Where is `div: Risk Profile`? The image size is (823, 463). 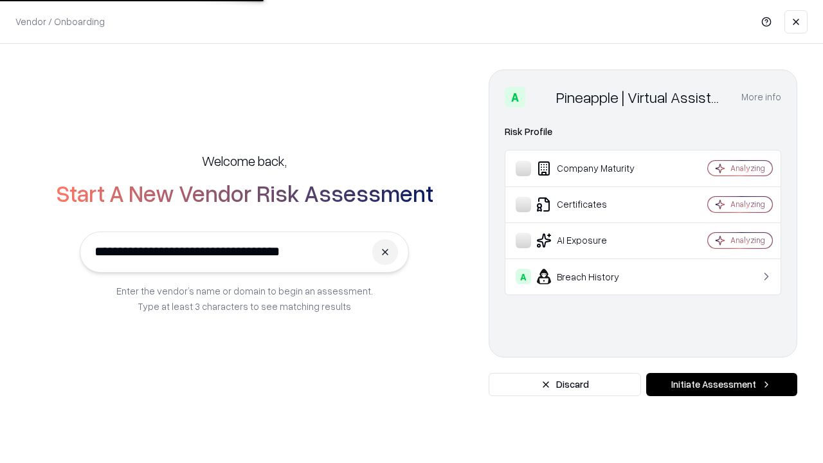 div: Risk Profile is located at coordinates (643, 132).